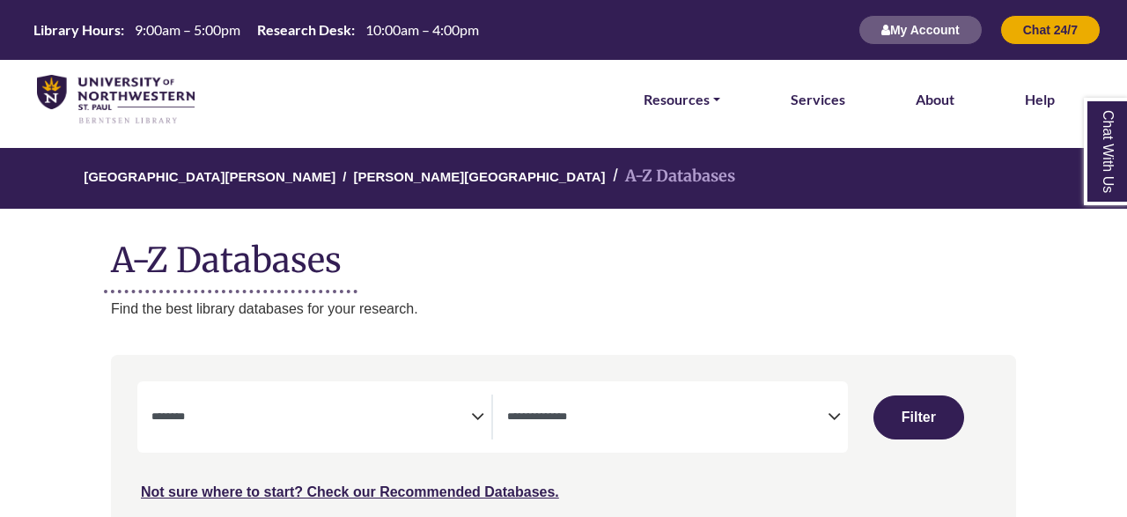  I want to click on a: Resources, so click(681, 99).